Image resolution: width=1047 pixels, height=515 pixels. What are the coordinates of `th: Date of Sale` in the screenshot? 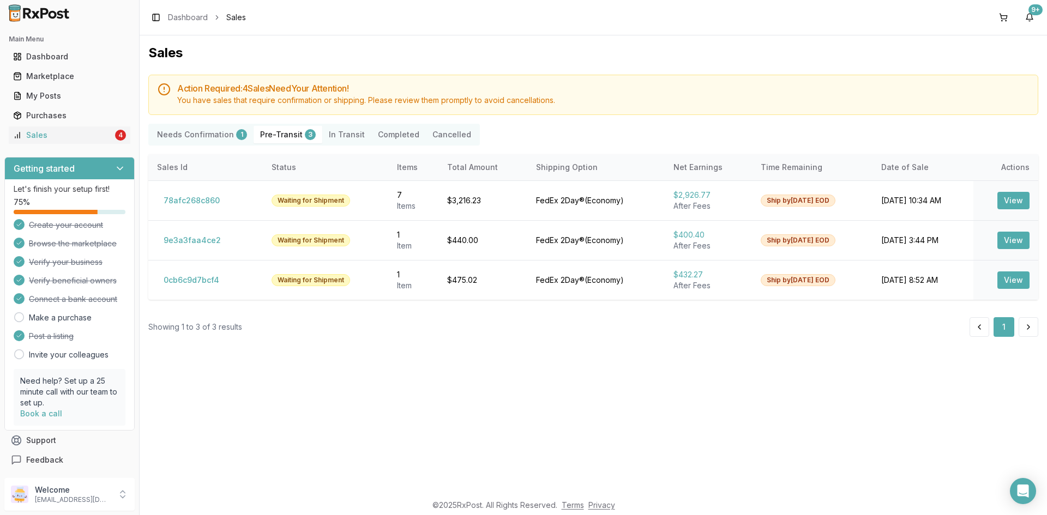 It's located at (923, 167).